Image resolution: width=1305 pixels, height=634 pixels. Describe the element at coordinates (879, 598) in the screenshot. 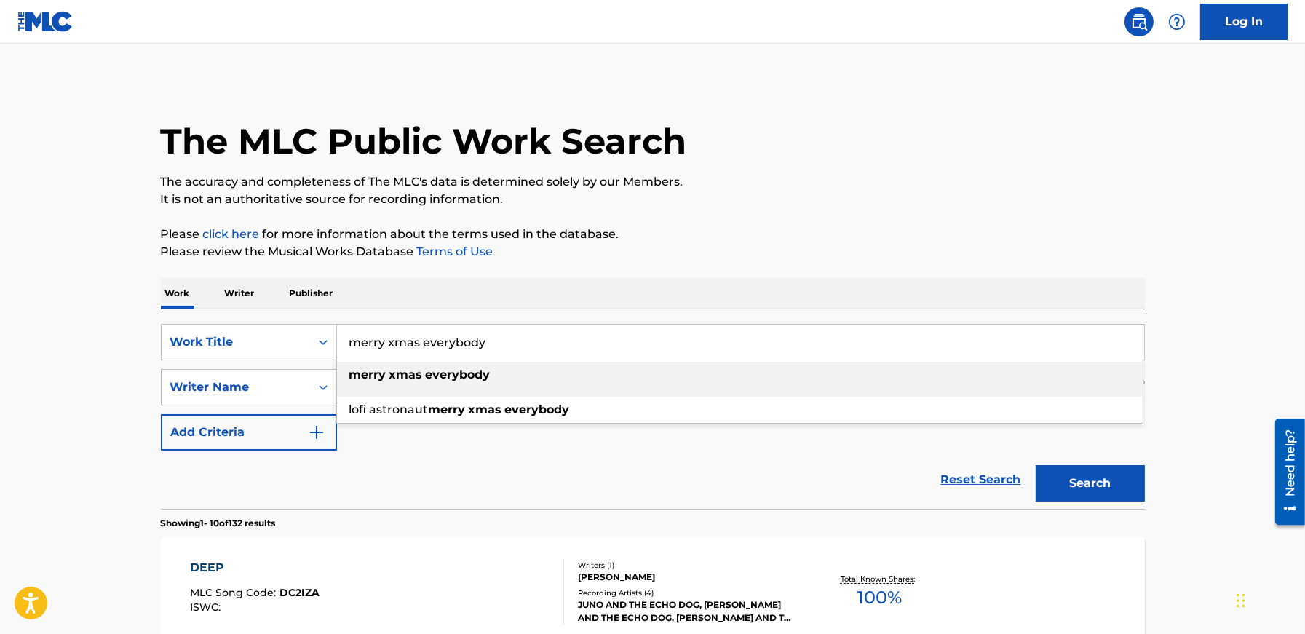

I see `span: 100 %` at that location.